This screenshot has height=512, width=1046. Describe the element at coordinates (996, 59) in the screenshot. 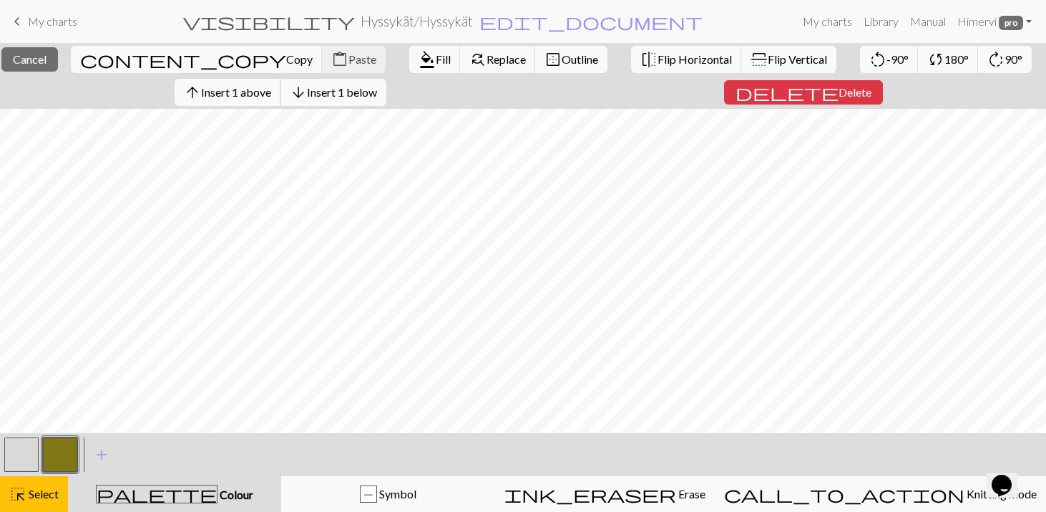

I see `span: rotate_right` at that location.